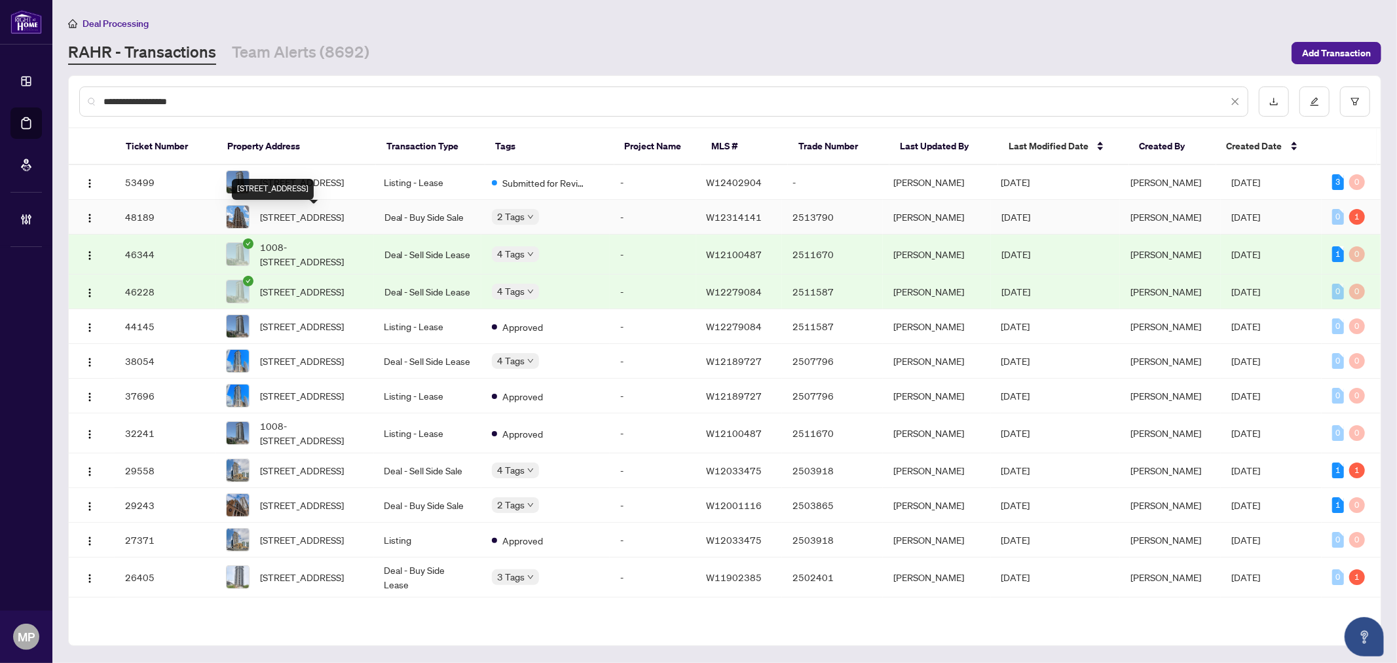 This screenshot has width=1397, height=663. What do you see at coordinates (166, 147) in the screenshot?
I see `th: Ticket Number` at bounding box center [166, 147].